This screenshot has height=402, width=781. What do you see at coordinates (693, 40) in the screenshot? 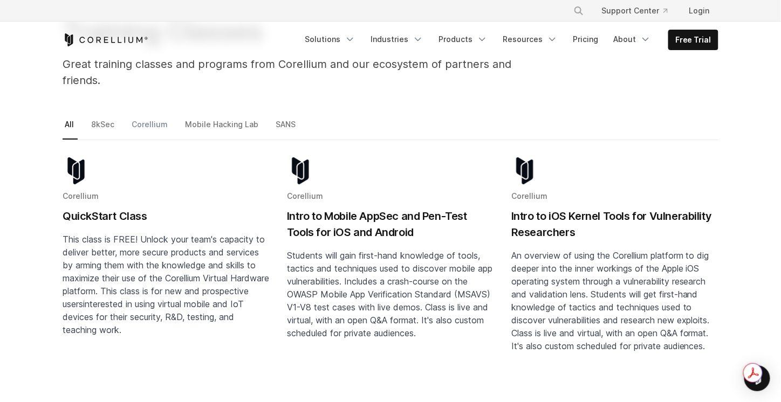
I see `a: Free Trial` at bounding box center [693, 40].